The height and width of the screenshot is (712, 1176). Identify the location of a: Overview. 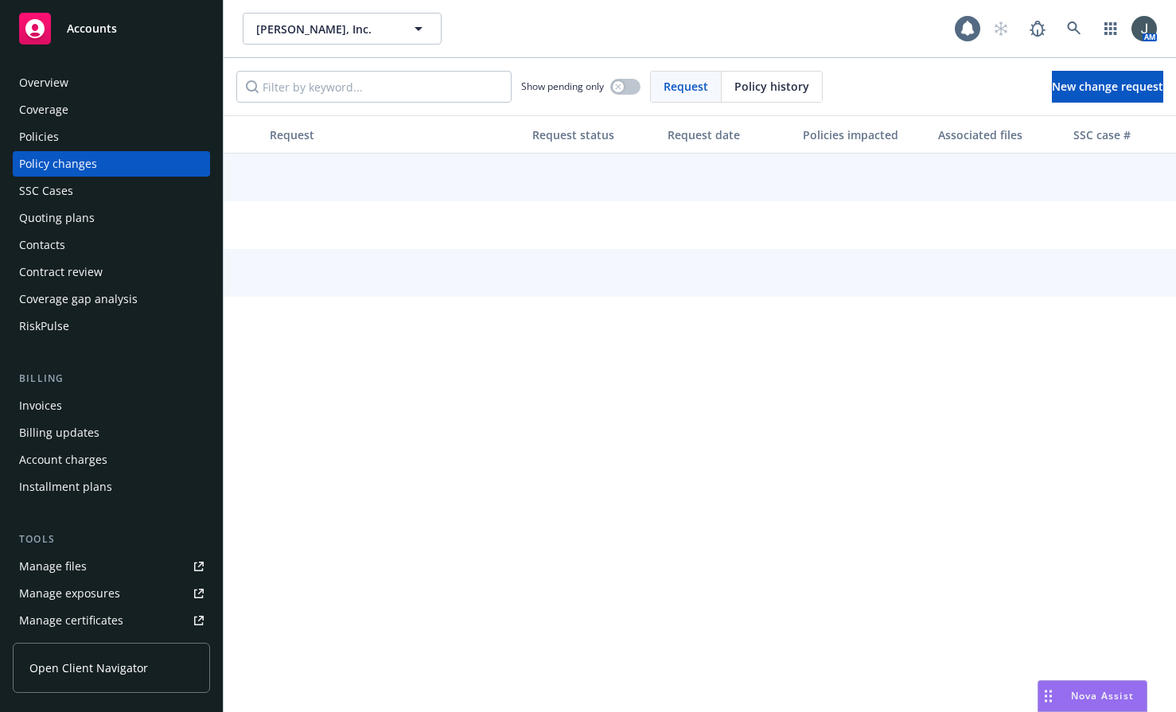
(111, 83).